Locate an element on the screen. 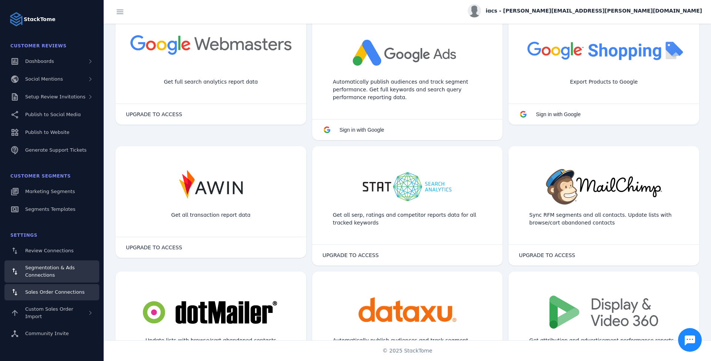 Image resolution: width=711 pixels, height=361 pixels. span: © 2025 StackTome is located at coordinates (407, 351).